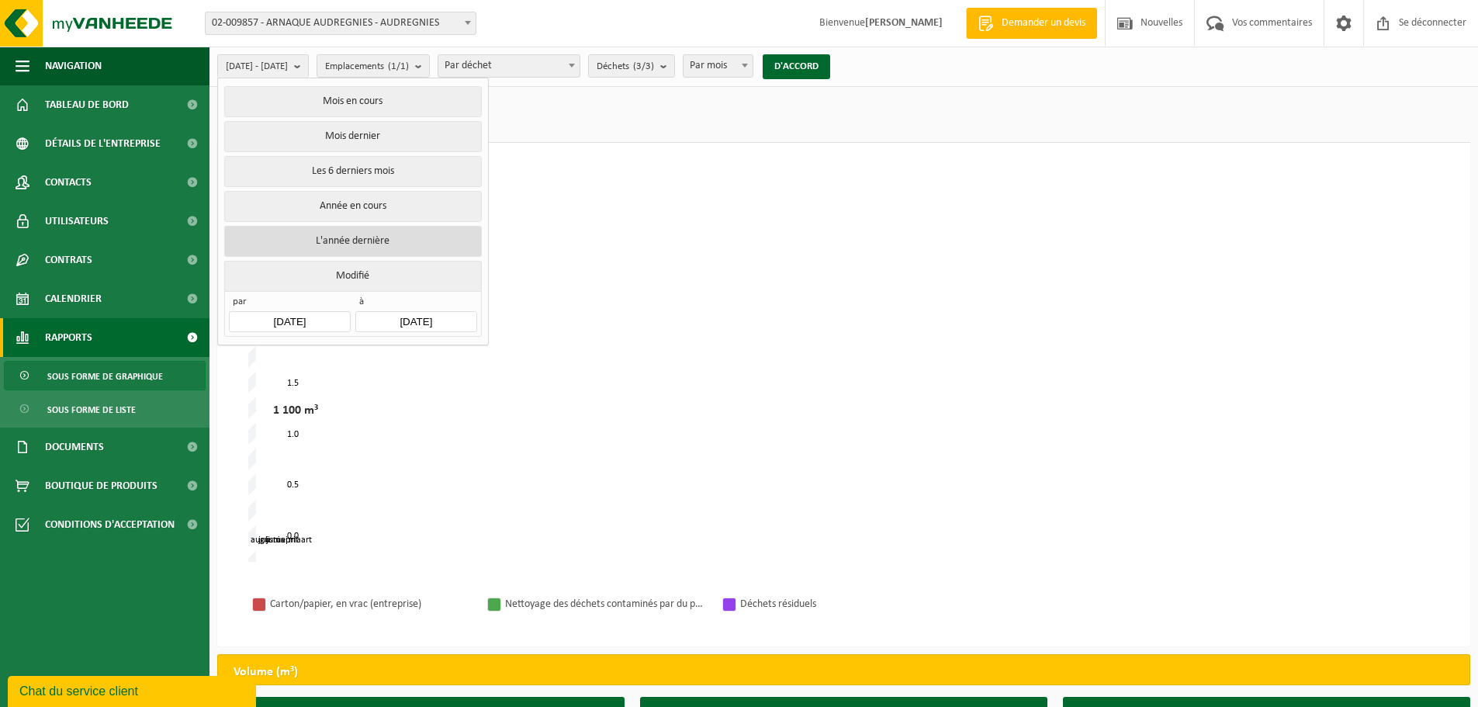 The width and height of the screenshot is (1478, 707). Describe the element at coordinates (105, 409) in the screenshot. I see `a: Sous forme de liste` at that location.